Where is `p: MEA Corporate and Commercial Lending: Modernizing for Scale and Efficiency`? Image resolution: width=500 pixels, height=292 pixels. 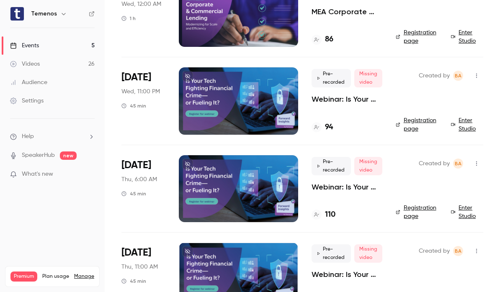 p: MEA Corporate and Commercial Lending: Modernizing for Scale and Efficiency is located at coordinates (347, 12).